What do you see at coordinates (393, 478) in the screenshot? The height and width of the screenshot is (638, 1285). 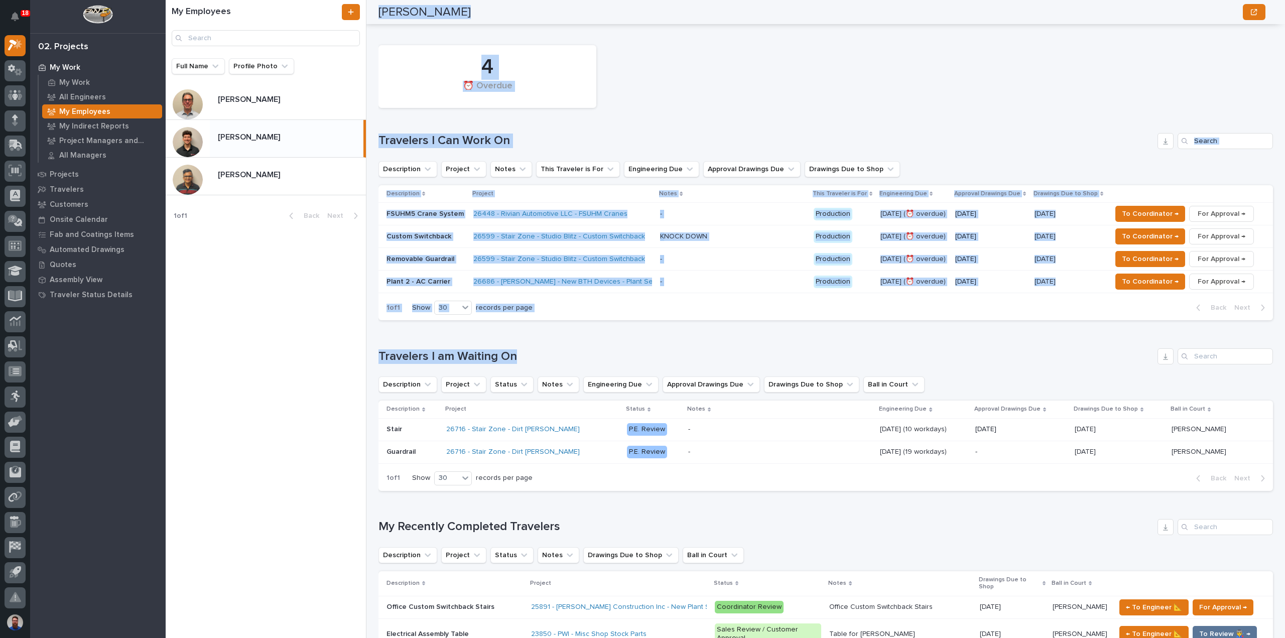 I see `p: 1 of 1` at bounding box center [393, 478].